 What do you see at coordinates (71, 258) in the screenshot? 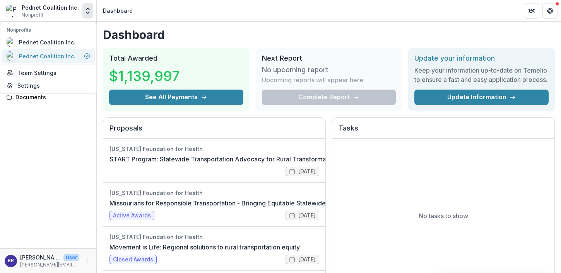
I see `p: User` at bounding box center [71, 258].